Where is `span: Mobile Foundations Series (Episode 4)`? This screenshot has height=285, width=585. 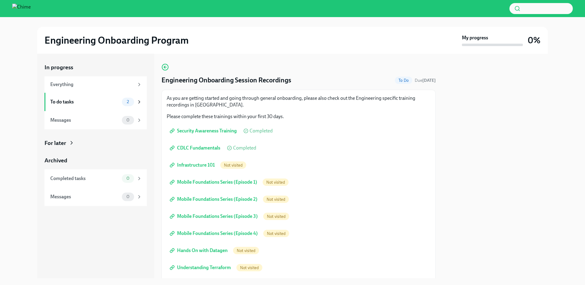 span: Mobile Foundations Series (Episode 4) is located at coordinates (214, 233).